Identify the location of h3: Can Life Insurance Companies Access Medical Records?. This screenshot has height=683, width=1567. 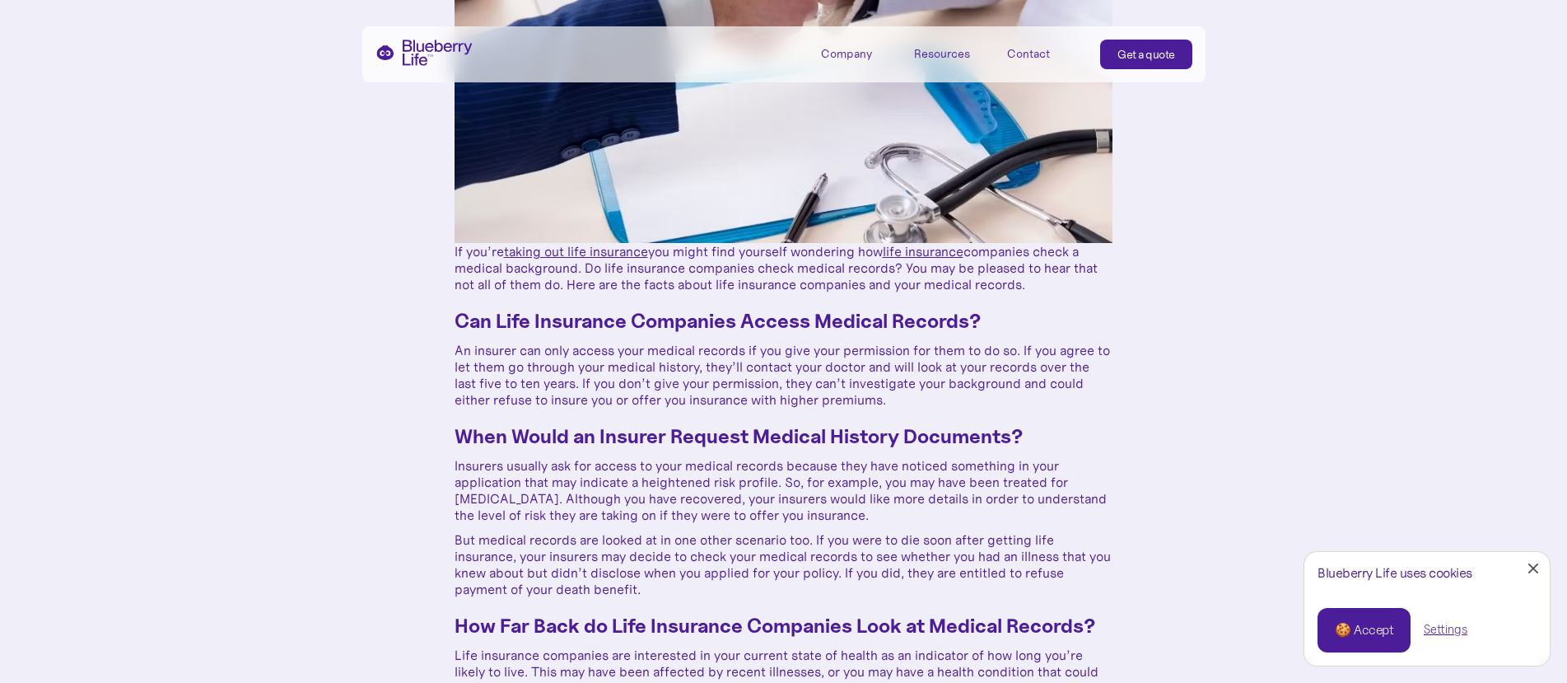
(784, 321).